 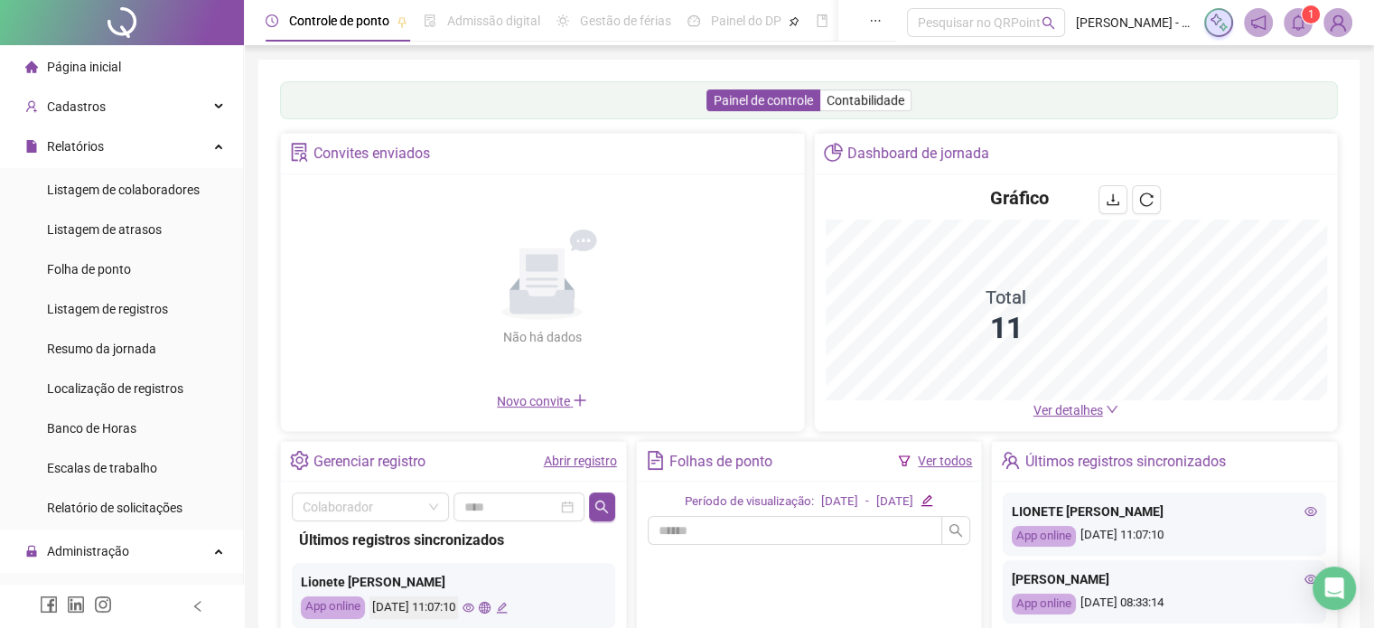 What do you see at coordinates (764, 100) in the screenshot?
I see `span: Painel de controle` at bounding box center [764, 100].